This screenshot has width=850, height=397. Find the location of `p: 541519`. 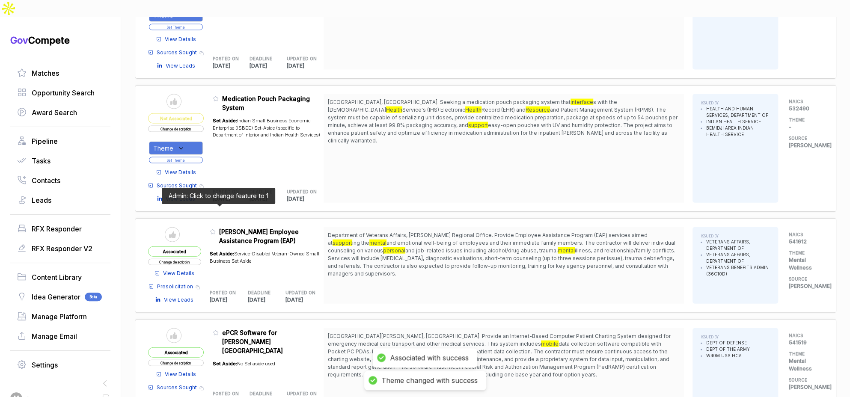

p: 541519 is located at coordinates (806, 343).